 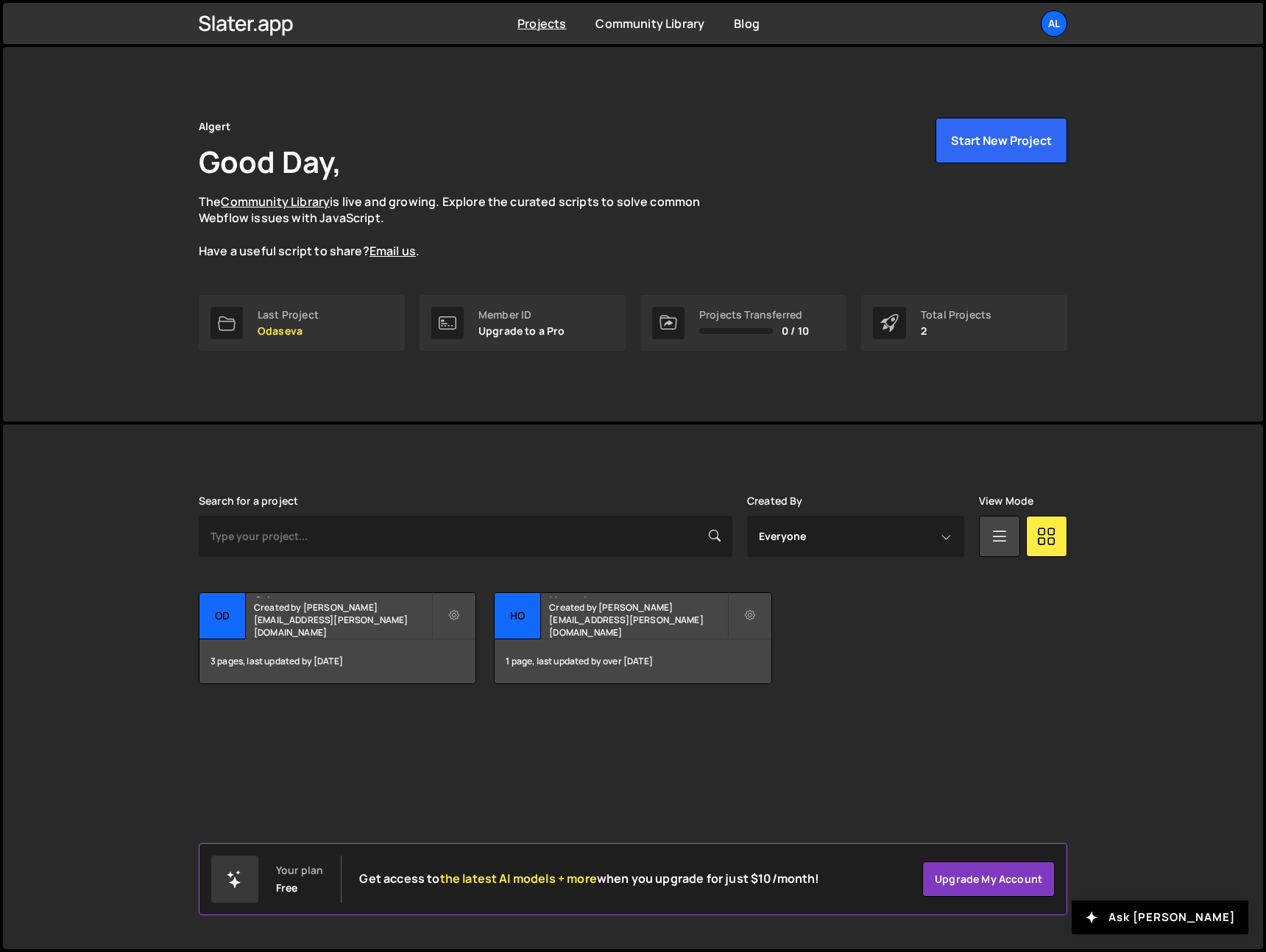 What do you see at coordinates (299, 871) in the screenshot?
I see `div: Your plan` at bounding box center [299, 871].